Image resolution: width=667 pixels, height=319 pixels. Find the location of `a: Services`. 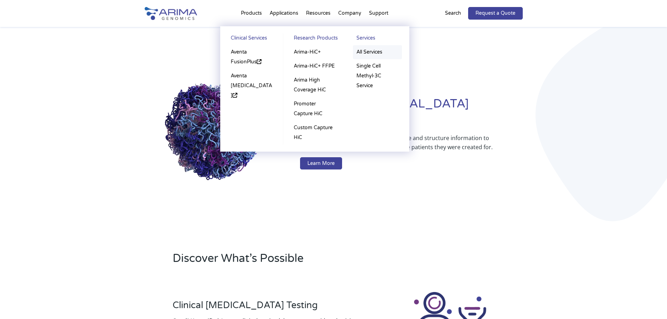

a: Services is located at coordinates (378, 39).